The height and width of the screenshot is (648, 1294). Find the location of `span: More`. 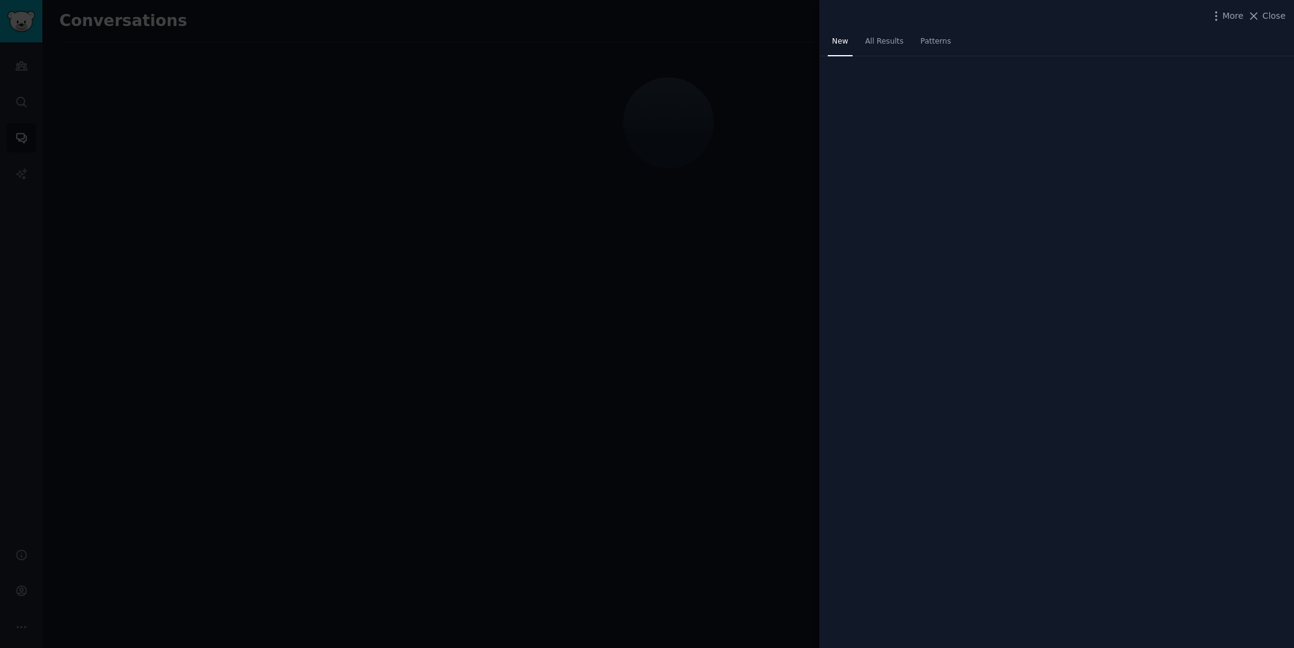

span: More is located at coordinates (1233, 16).